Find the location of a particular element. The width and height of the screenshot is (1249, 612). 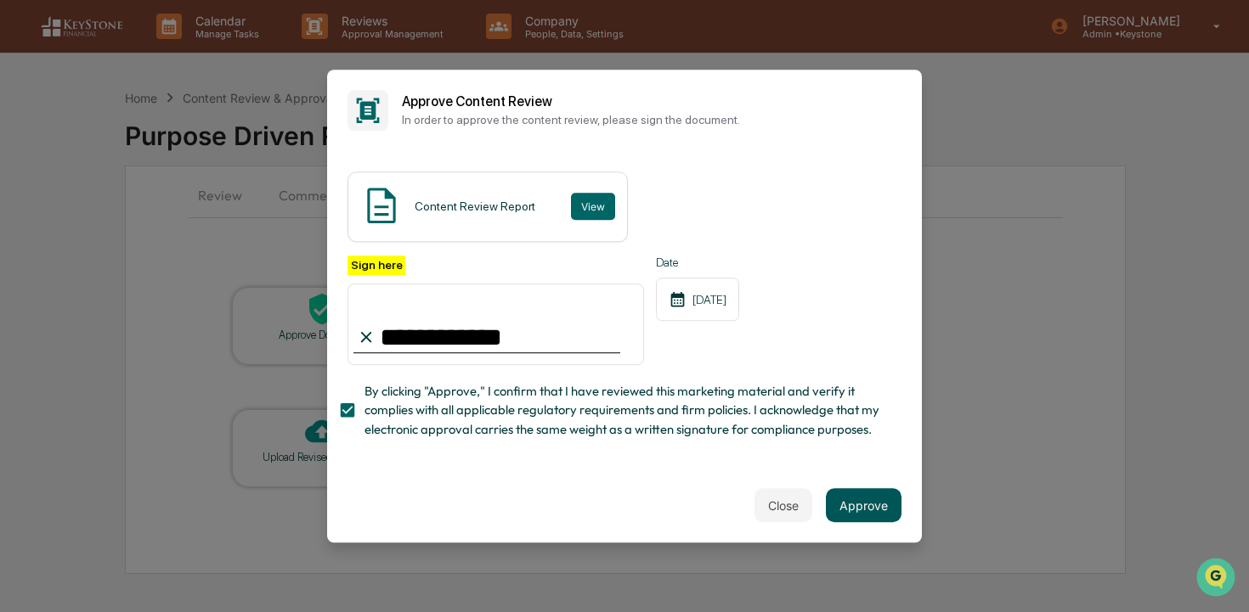

span: Pylon is located at coordinates (187, 294).